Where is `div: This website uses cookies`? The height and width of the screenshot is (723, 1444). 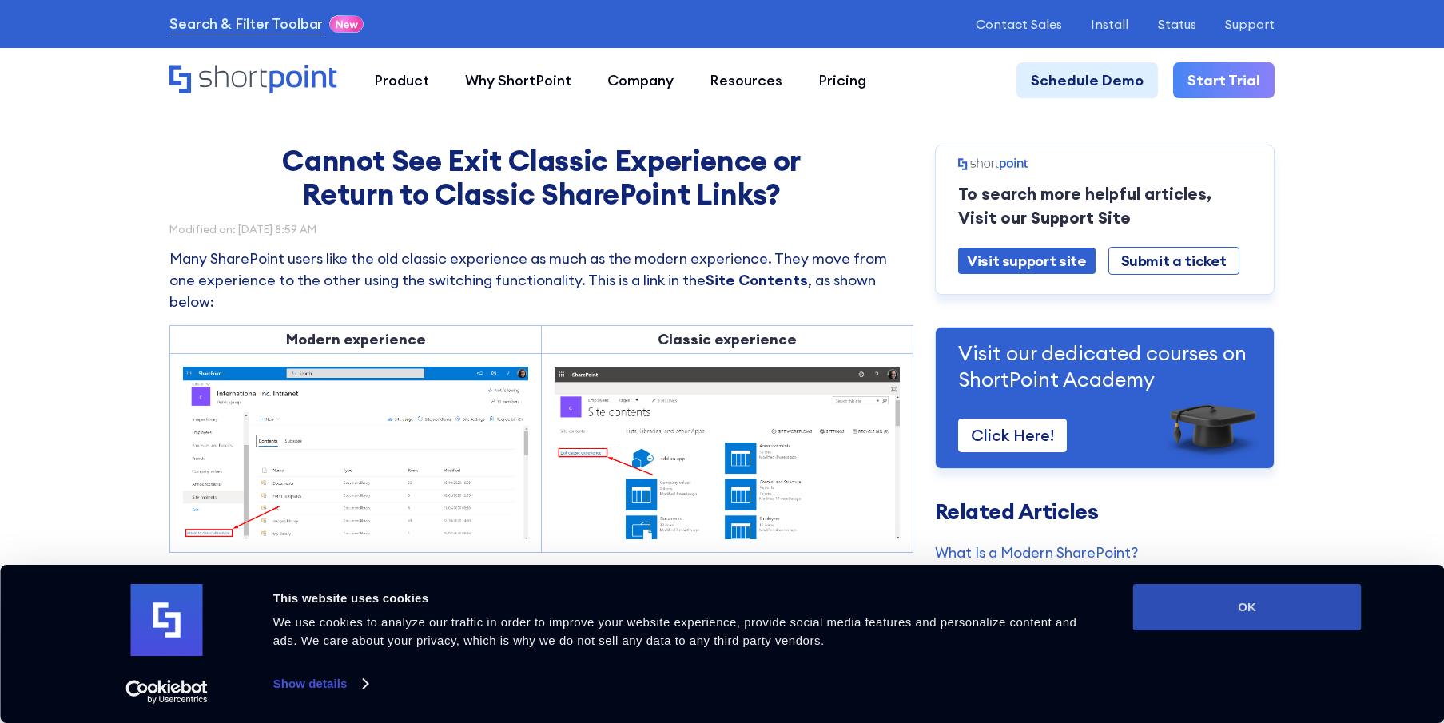
div: This website uses cookies is located at coordinates (685, 599).